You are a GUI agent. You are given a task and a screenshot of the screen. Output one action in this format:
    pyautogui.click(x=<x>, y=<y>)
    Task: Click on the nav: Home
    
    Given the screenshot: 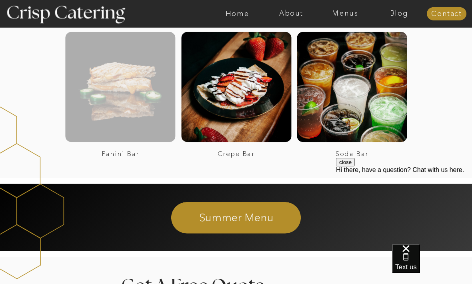 What is the action you would take?
    pyautogui.click(x=237, y=14)
    